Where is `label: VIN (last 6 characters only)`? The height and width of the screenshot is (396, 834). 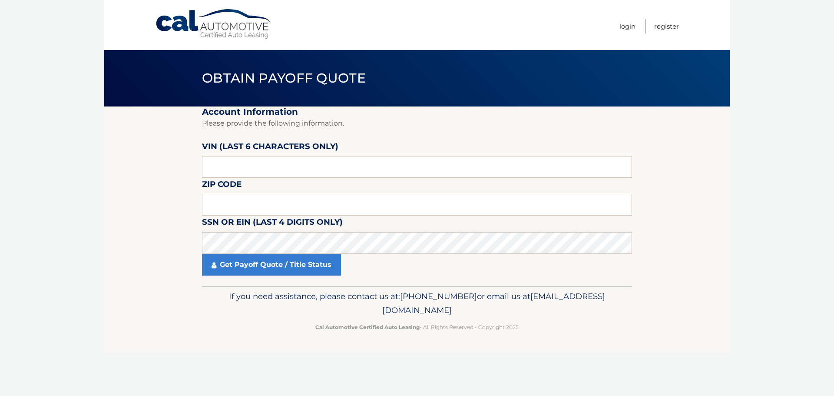
label: VIN (last 6 characters only) is located at coordinates (270, 148).